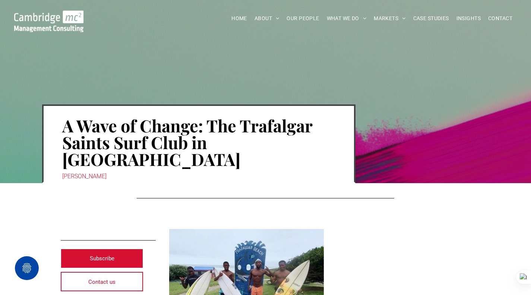 Image resolution: width=531 pixels, height=295 pixels. Describe the element at coordinates (431, 18) in the screenshot. I see `a: CASE STUDIES` at that location.